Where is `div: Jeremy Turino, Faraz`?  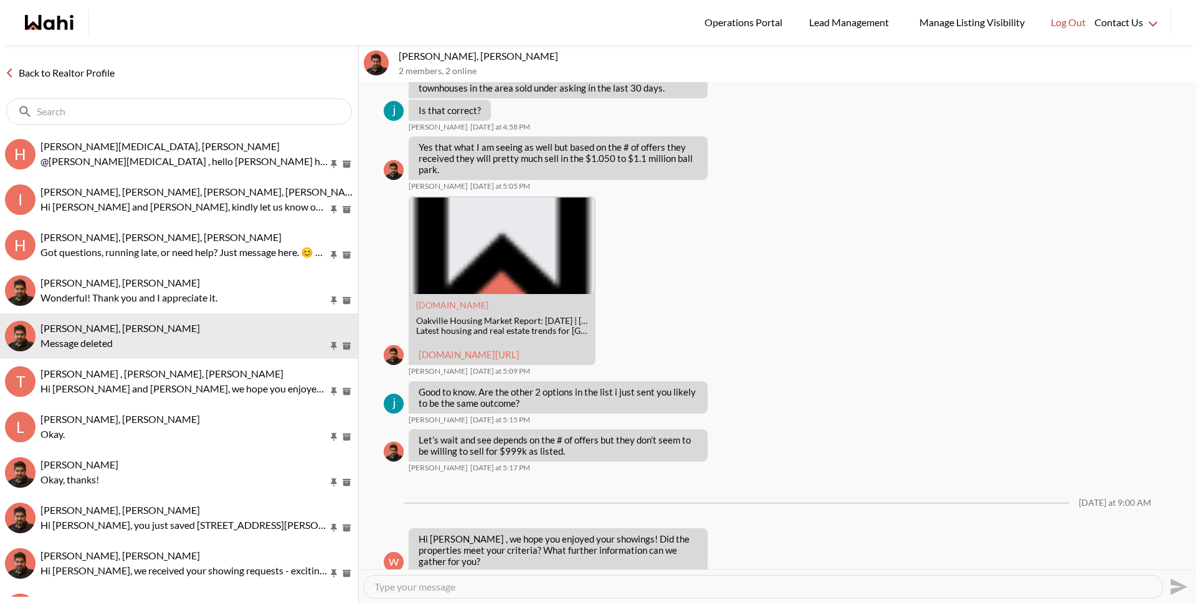 div: Jeremy Turino, Faraz is located at coordinates (20, 517).